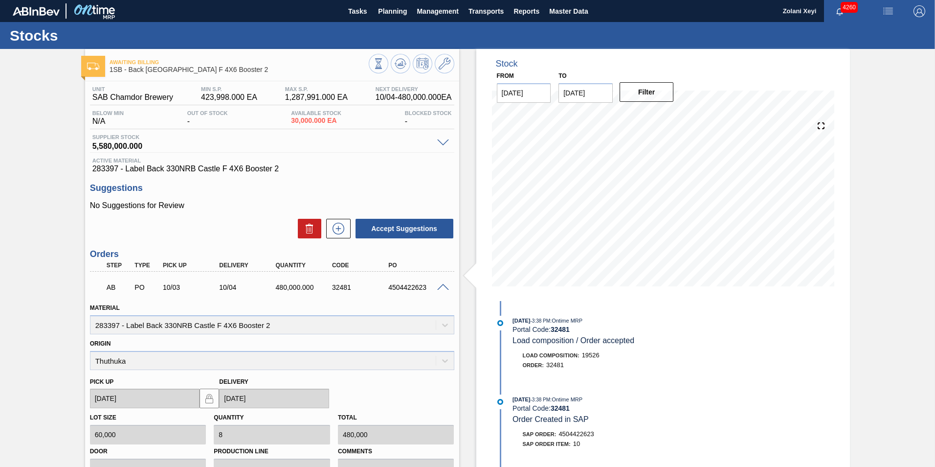 The height and width of the screenshot is (467, 935). Describe the element at coordinates (568, 11) in the screenshot. I see `span: Master Data` at that location.